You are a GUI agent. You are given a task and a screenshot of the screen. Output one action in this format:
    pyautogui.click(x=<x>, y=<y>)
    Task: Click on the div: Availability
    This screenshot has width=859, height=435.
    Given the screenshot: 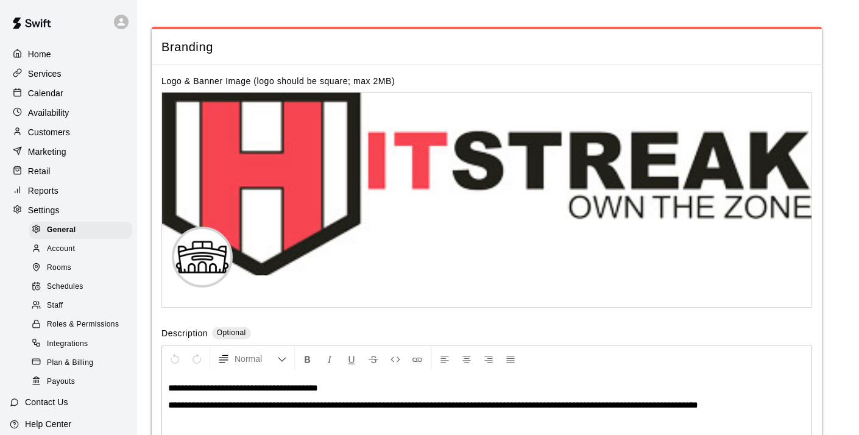 What is the action you would take?
    pyautogui.click(x=68, y=113)
    